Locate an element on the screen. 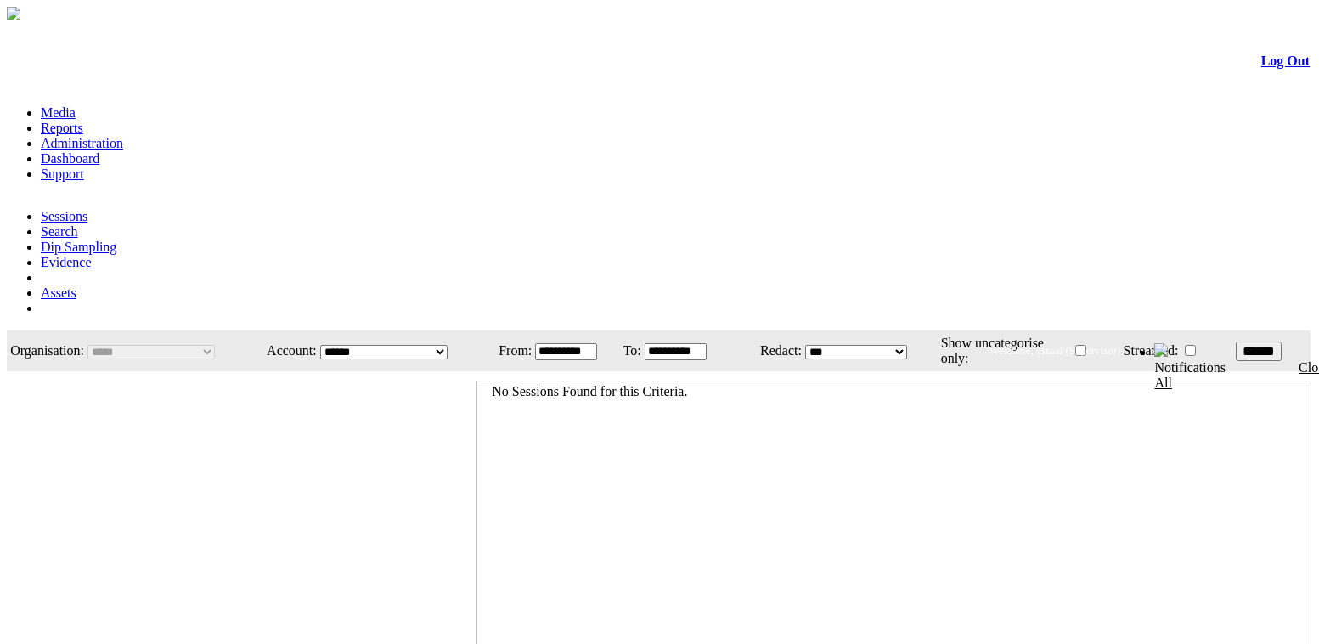  a: Media is located at coordinates (58, 112).